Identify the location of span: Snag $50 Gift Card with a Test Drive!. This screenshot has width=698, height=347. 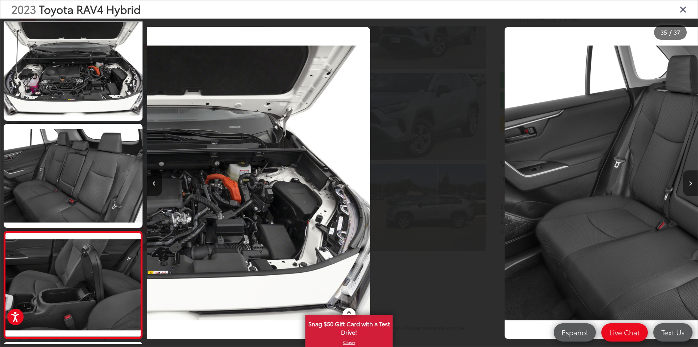
(349, 327).